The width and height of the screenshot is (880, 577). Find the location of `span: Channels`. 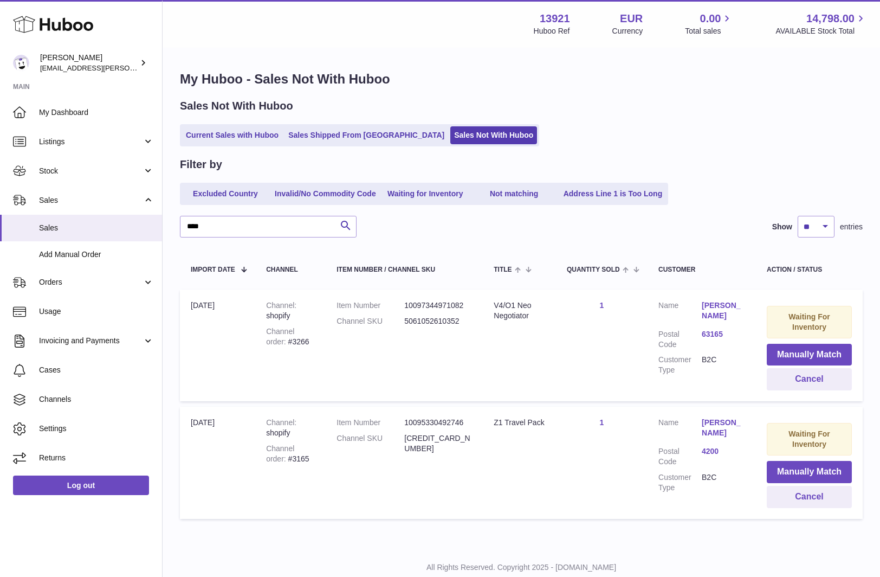

span: Channels is located at coordinates (96, 399).